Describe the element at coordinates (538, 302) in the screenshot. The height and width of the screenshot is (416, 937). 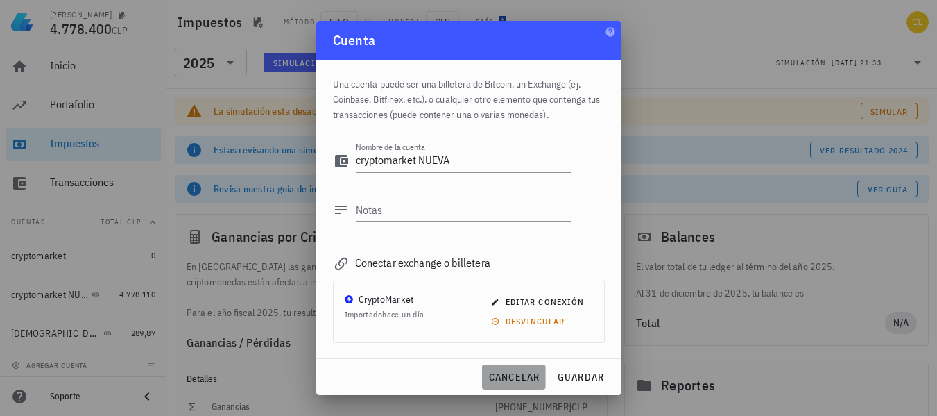
I see `button: editar conexión` at that location.